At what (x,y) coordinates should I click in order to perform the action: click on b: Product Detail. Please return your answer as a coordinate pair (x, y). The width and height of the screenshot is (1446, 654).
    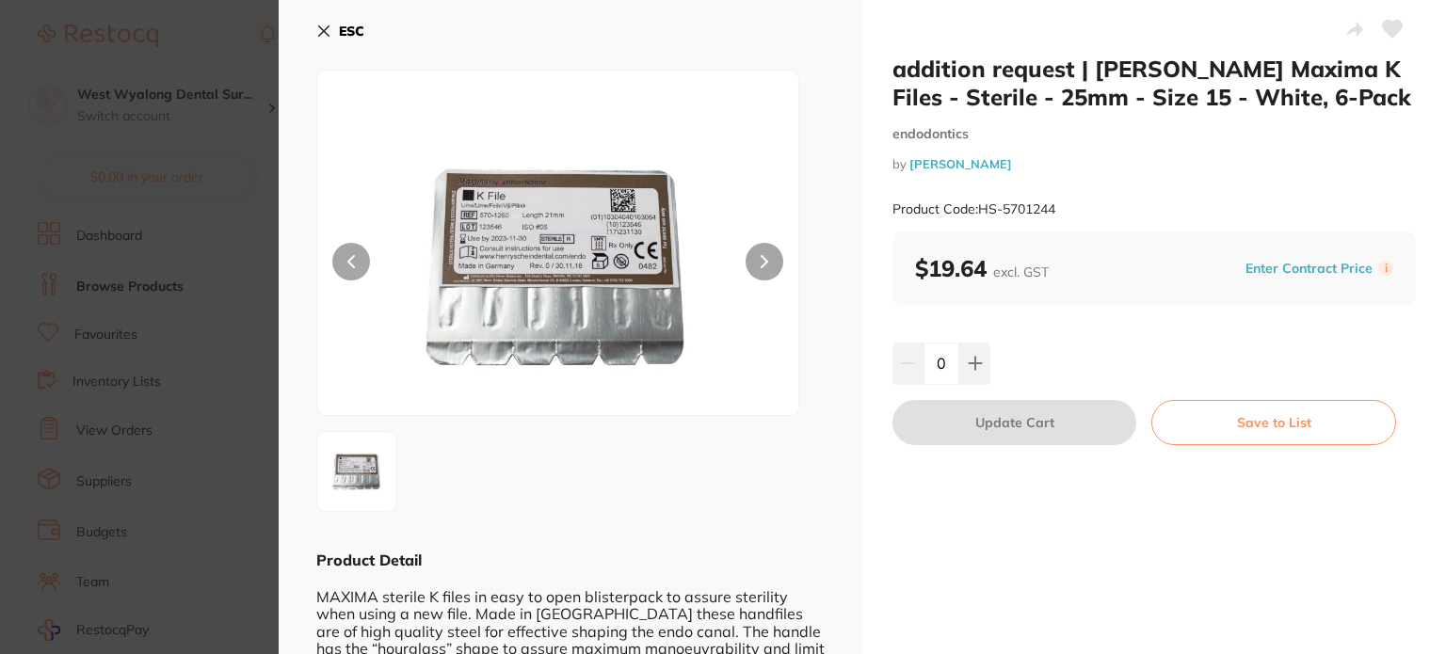
    Looking at the image, I should click on (369, 560).